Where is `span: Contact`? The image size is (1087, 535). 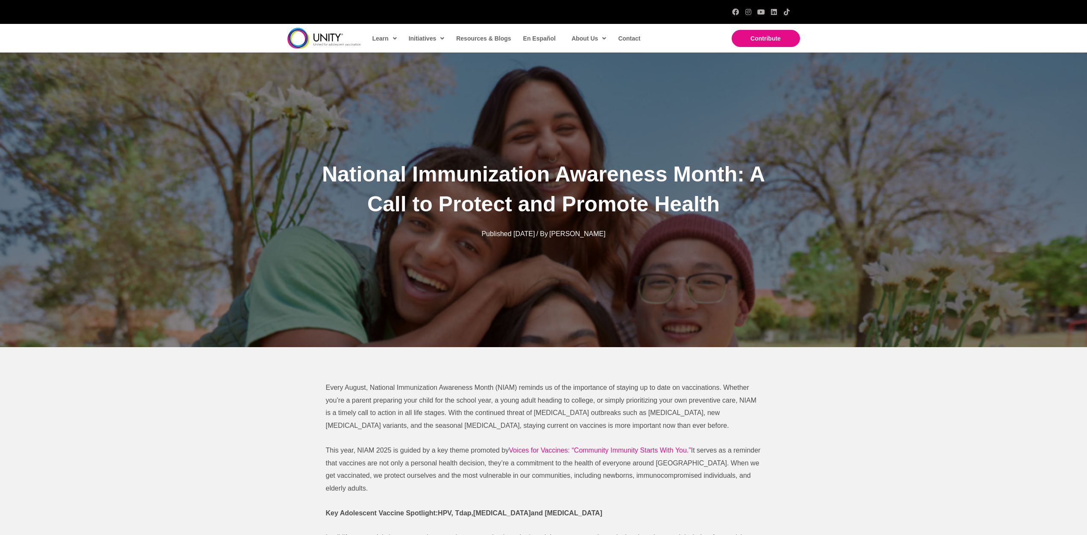
span: Contact is located at coordinates (629, 38).